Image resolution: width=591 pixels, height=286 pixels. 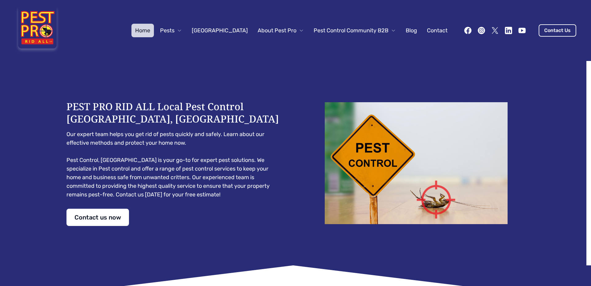 What do you see at coordinates (171, 30) in the screenshot?
I see `button: Pests` at bounding box center [171, 30].